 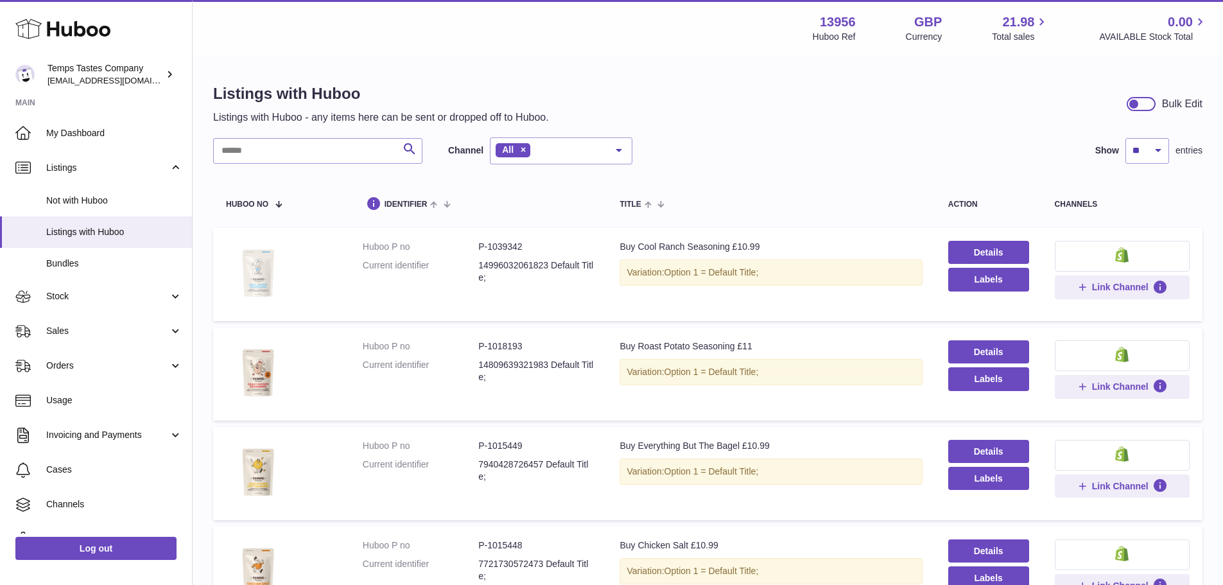 What do you see at coordinates (771, 247) in the screenshot?
I see `div: Buy Cool Ranch Seasoning £10.99` at bounding box center [771, 247].